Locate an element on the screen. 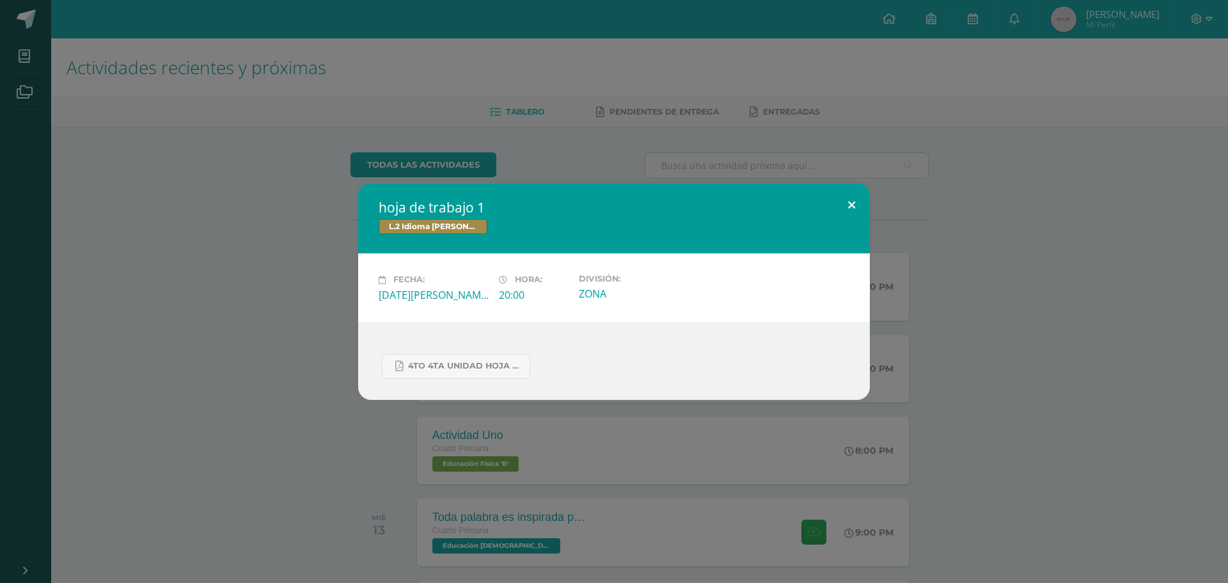  h2: hoja de trabajo 1 is located at coordinates (614, 207).